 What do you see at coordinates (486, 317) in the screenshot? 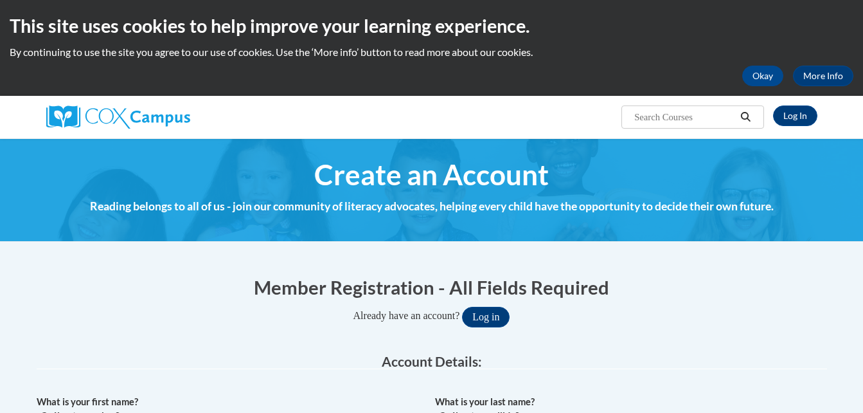
I see `button: Log in` at bounding box center [486, 317].